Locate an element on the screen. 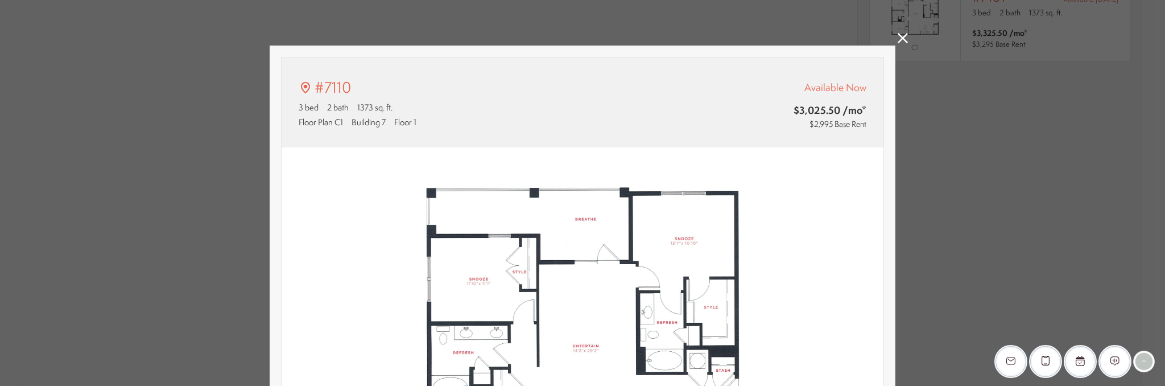  span: $2,995 Base Rent is located at coordinates (838, 124).